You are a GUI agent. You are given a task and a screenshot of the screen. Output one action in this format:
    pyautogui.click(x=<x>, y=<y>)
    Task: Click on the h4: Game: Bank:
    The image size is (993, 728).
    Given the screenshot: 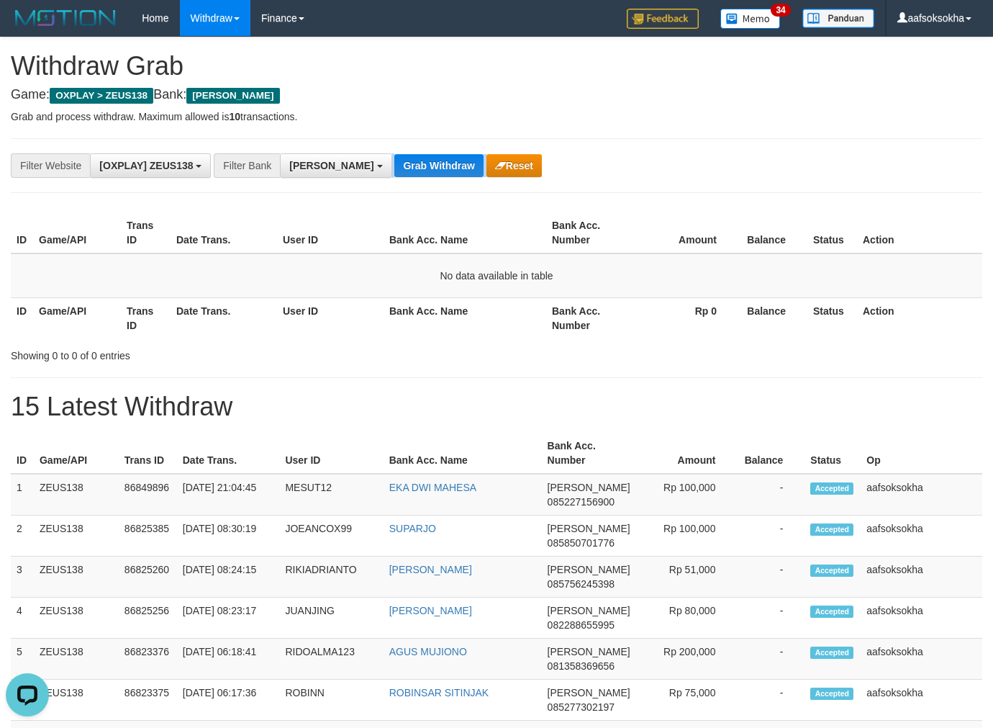 What is the action you would take?
    pyautogui.click(x=497, y=95)
    